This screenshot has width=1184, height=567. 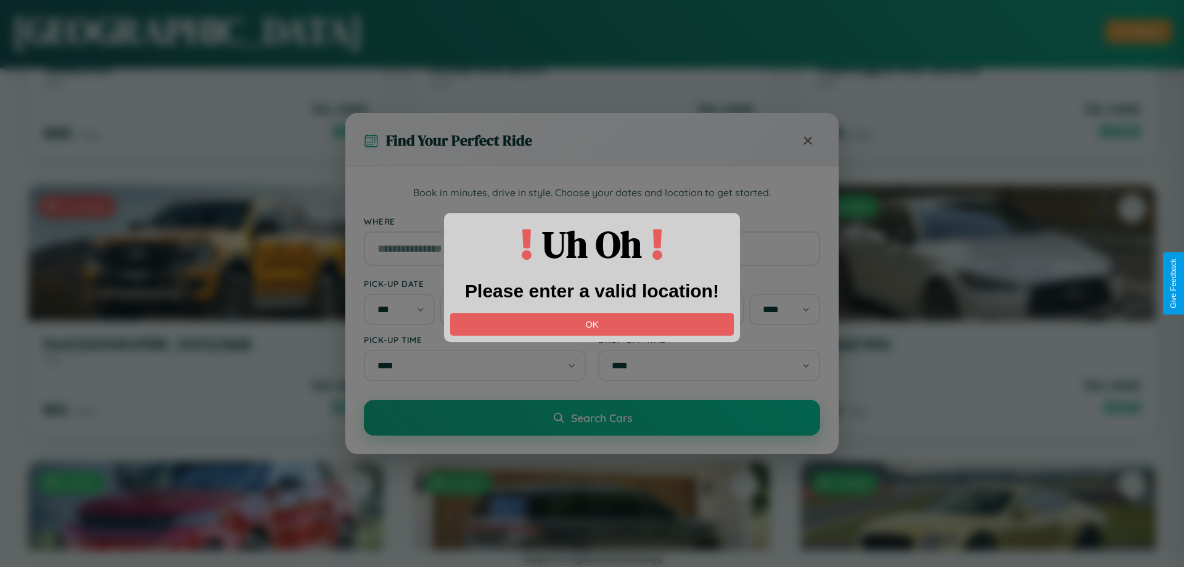 I want to click on h3: Find Your Perfect Ride, so click(x=459, y=140).